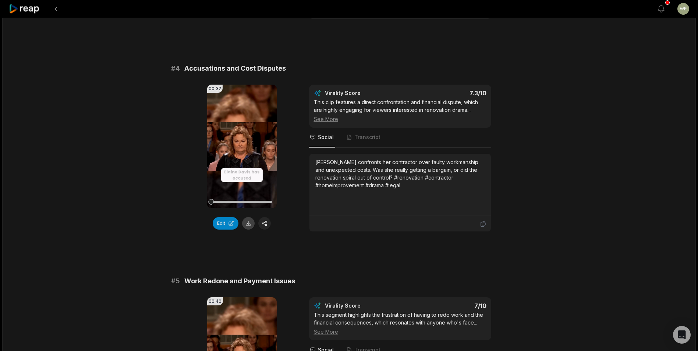 Image resolution: width=698 pixels, height=351 pixels. What do you see at coordinates (400, 138) in the screenshot?
I see `nav: Tabs` at bounding box center [400, 138].